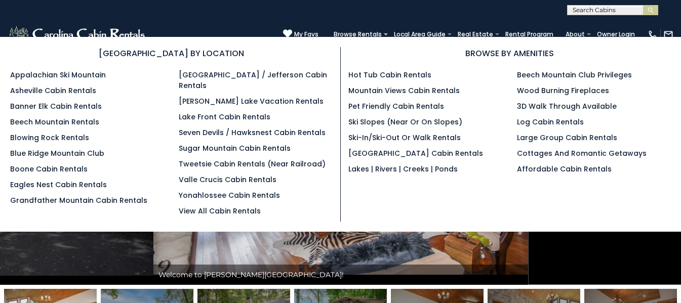 The height and width of the screenshot is (303, 681). Describe the element at coordinates (567, 106) in the screenshot. I see `a: 3D Walk Through Available` at that location.